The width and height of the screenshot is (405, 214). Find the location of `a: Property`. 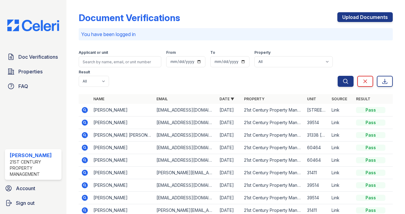

a: Property is located at coordinates (254, 99).